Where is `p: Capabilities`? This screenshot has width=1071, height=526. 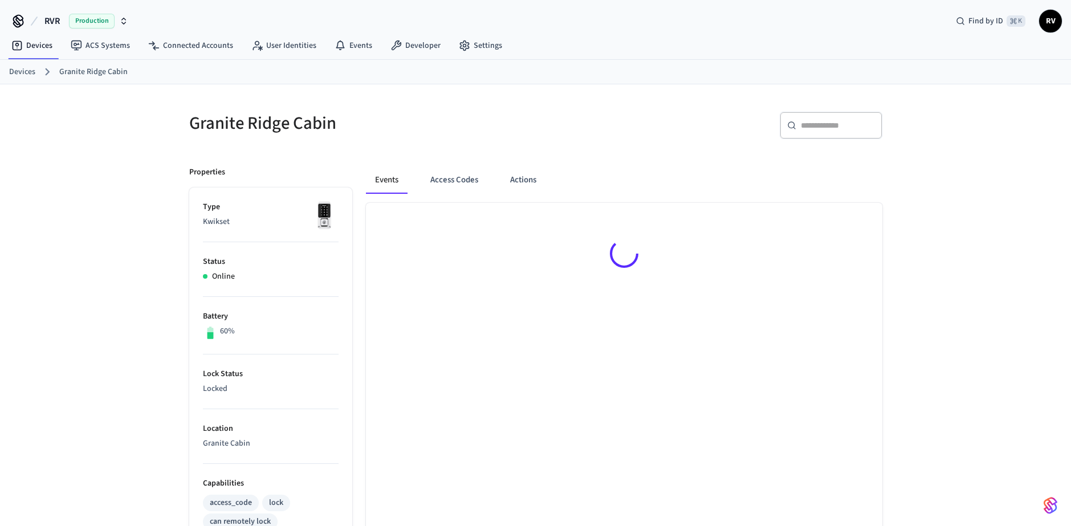 p: Capabilities is located at coordinates (271, 483).